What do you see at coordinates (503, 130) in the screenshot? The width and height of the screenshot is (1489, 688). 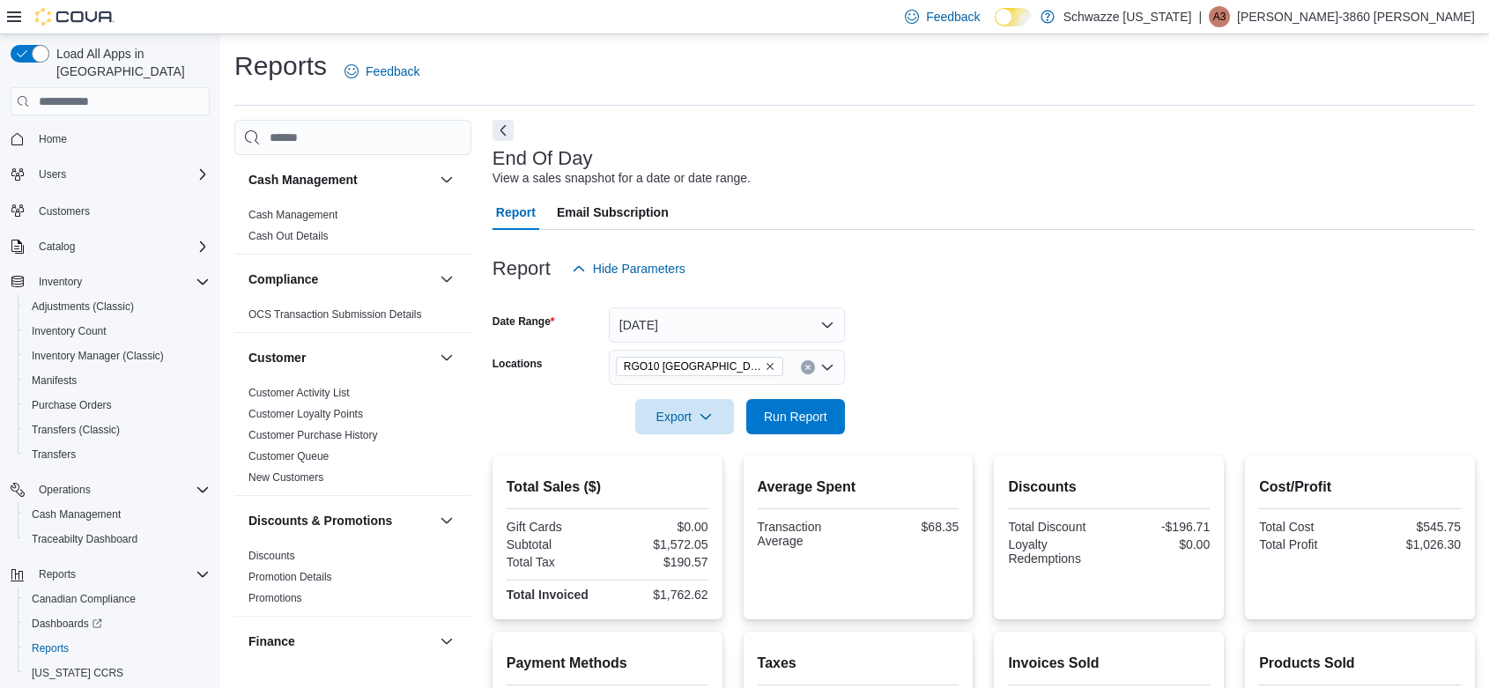 I see `button: Next` at bounding box center [503, 130].